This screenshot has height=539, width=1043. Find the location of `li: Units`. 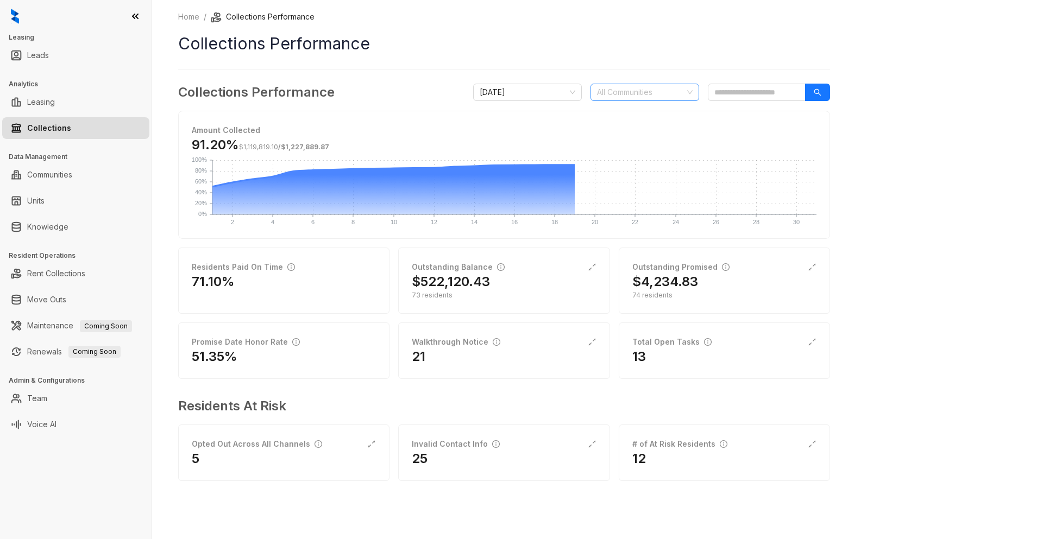

li: Units is located at coordinates (75, 201).